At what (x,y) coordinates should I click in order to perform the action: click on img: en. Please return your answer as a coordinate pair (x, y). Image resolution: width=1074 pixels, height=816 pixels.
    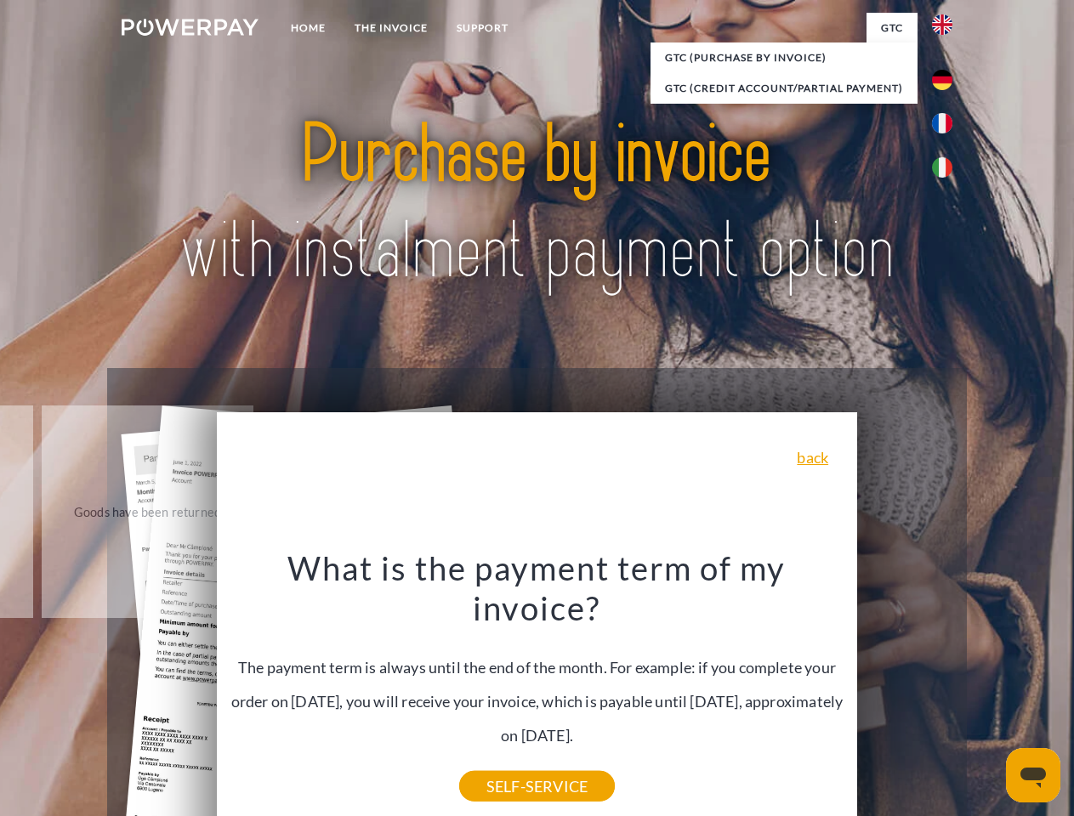
    Looking at the image, I should click on (942, 25).